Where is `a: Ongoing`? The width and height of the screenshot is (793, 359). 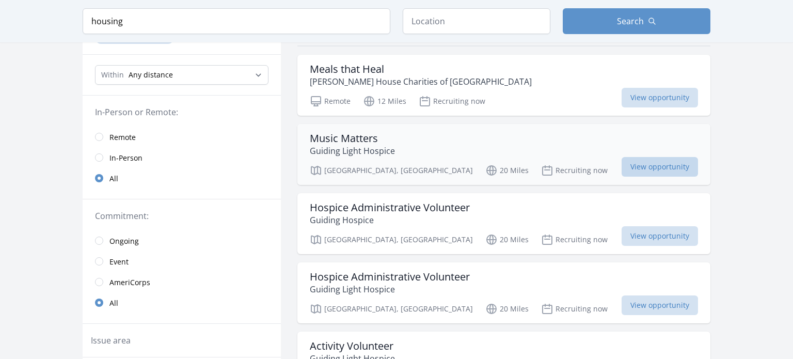
a: Ongoing is located at coordinates (182, 241).